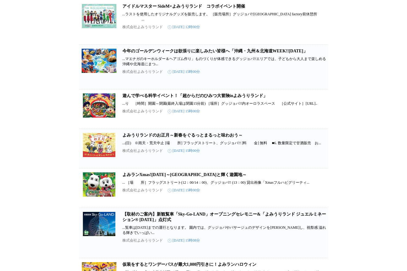  I want to click on img: 【取材のご案内】新観覧車「Sky-Go-LAND」オープニングセレモニー&「よみうりランド ジュエルミネーション® 2024」点灯式, so click(99, 224).